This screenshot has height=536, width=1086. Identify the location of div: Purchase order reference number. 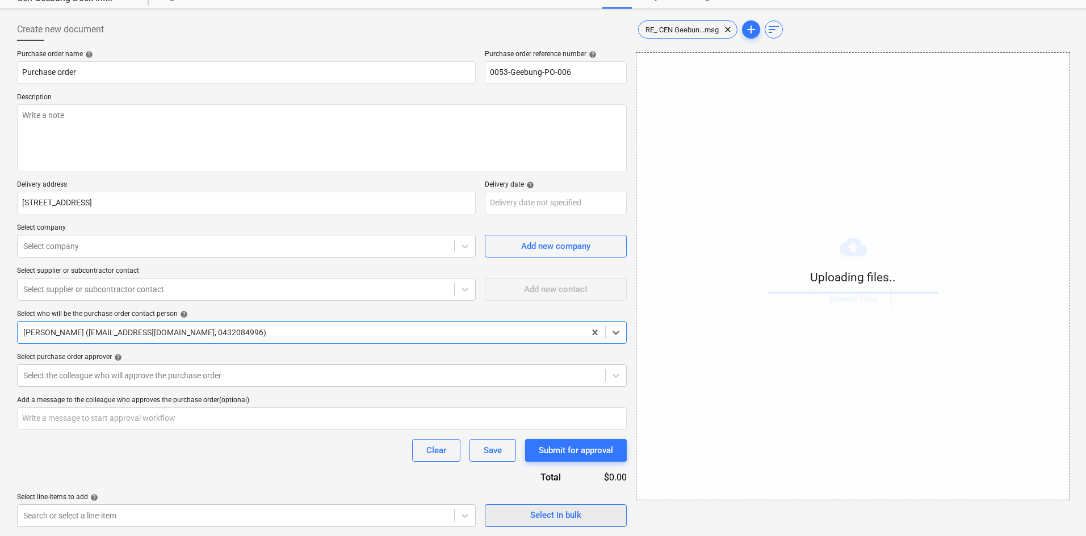
(556, 54).